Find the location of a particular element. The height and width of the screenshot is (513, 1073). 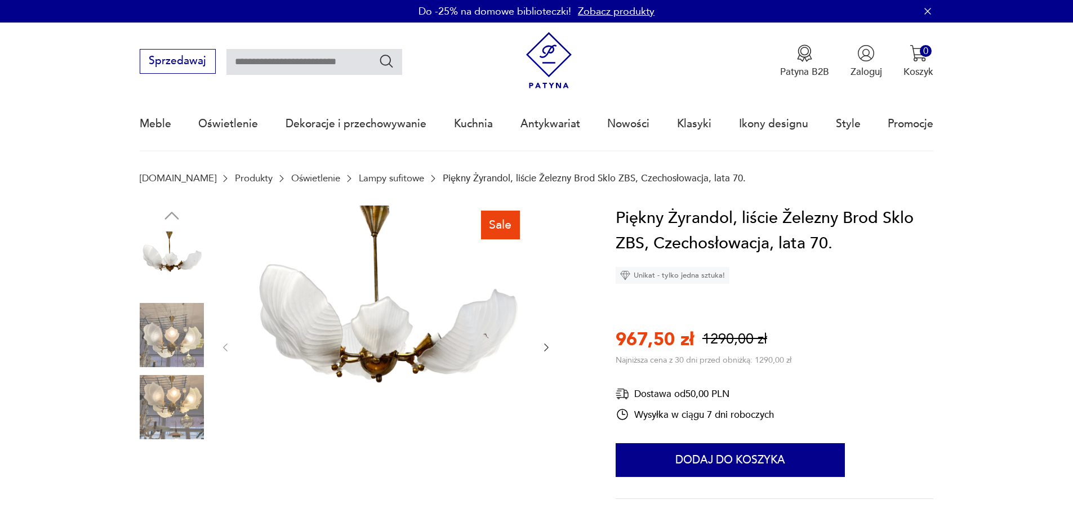

div: Unikat - tylko jedna sztuka! is located at coordinates (672, 275).